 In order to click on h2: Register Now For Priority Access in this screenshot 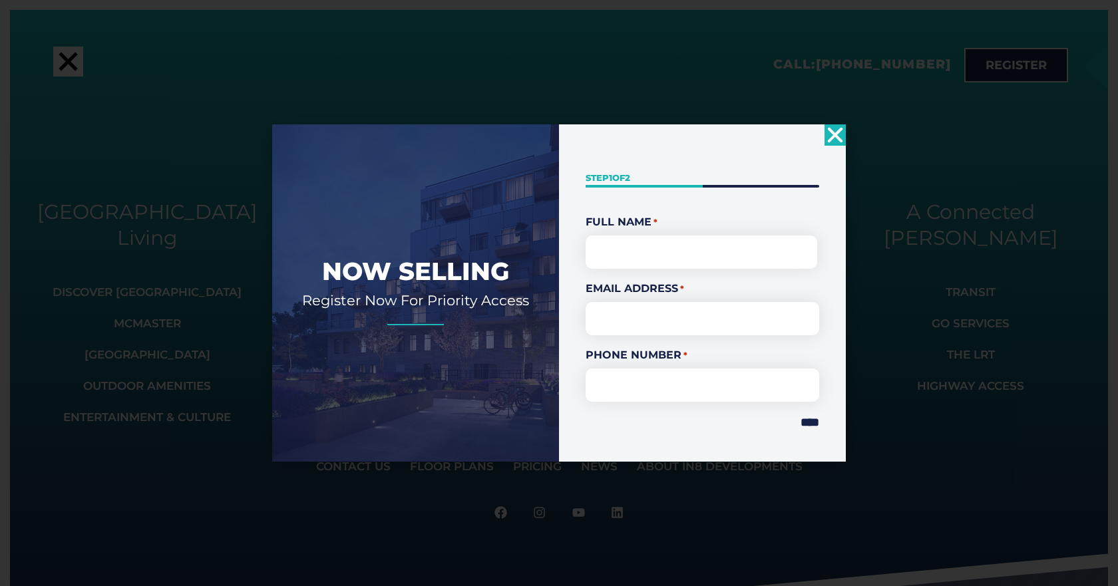, I will do `click(415, 300)`.